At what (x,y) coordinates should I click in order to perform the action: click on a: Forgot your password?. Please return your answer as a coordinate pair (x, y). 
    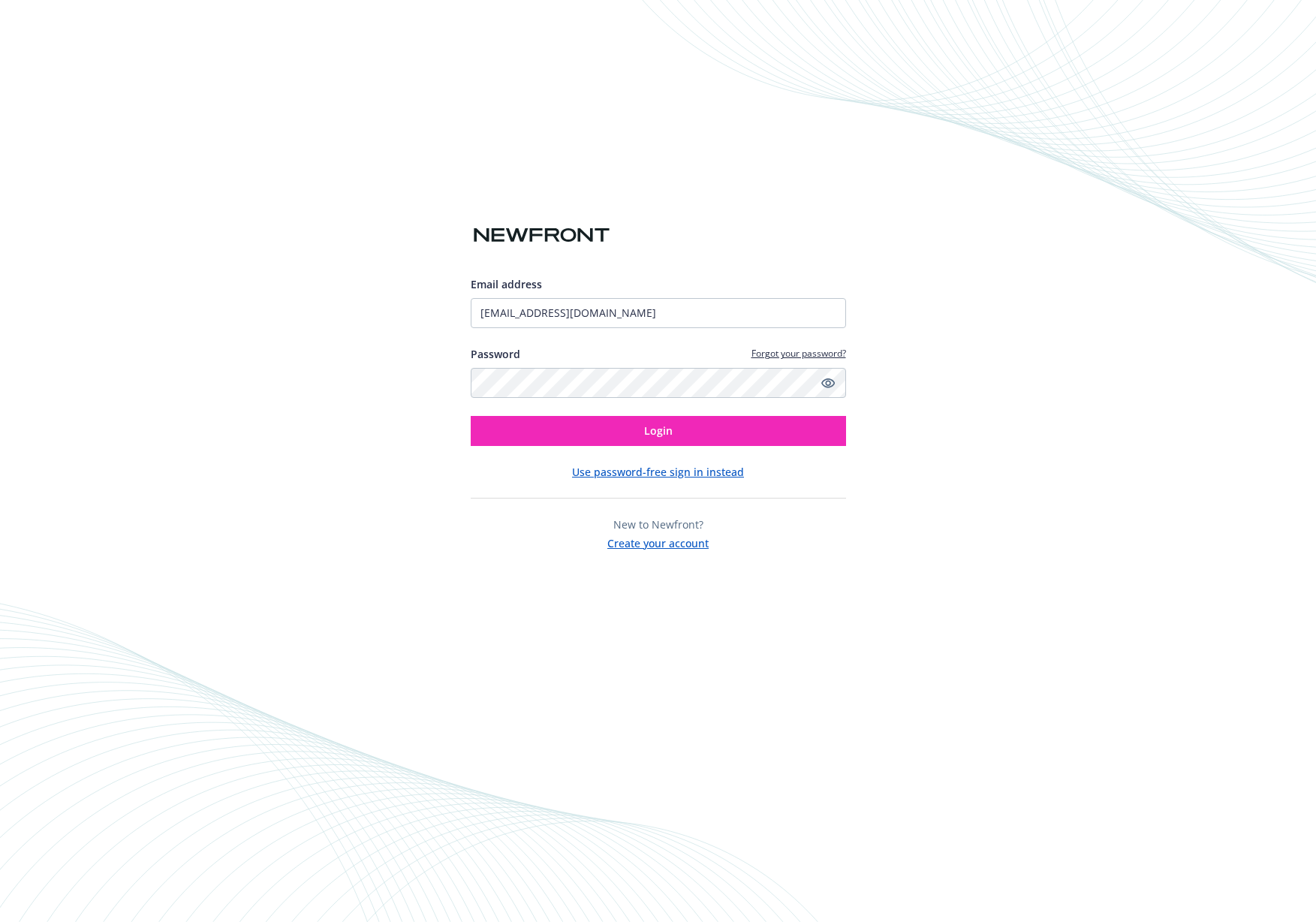
    Looking at the image, I should click on (799, 353).